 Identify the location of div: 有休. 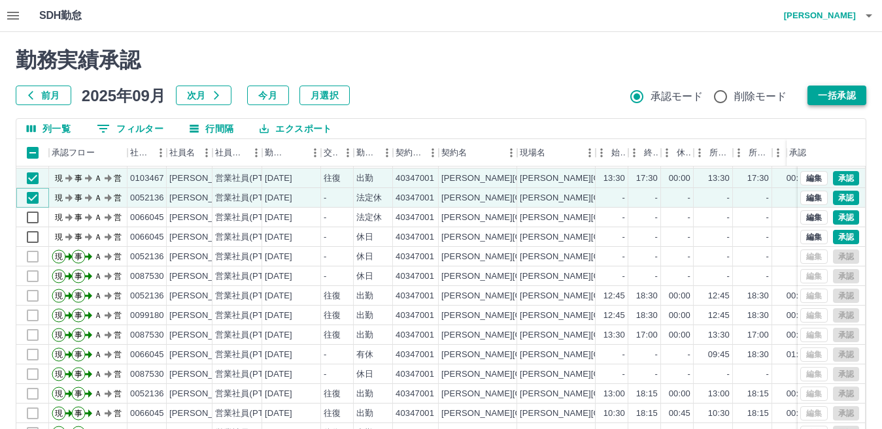
(365, 355).